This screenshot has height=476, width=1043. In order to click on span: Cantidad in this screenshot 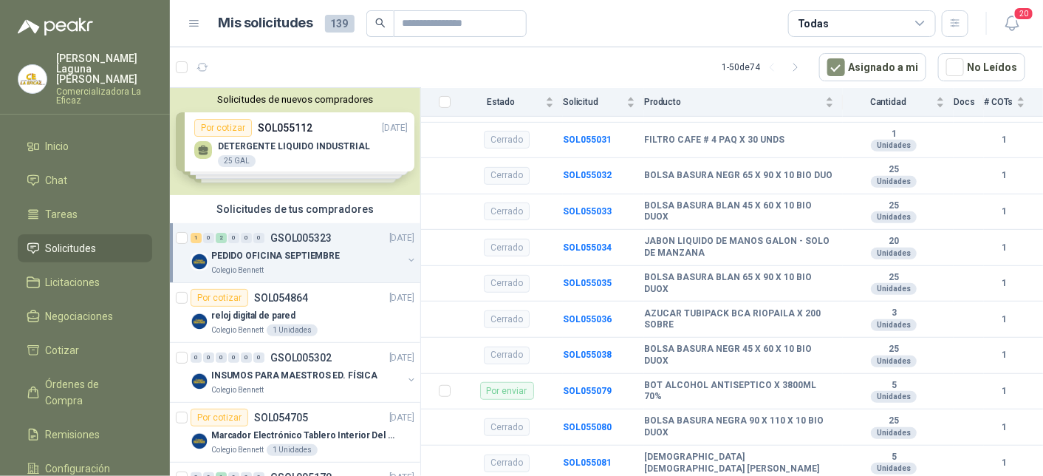, I will do `click(888, 102)`.